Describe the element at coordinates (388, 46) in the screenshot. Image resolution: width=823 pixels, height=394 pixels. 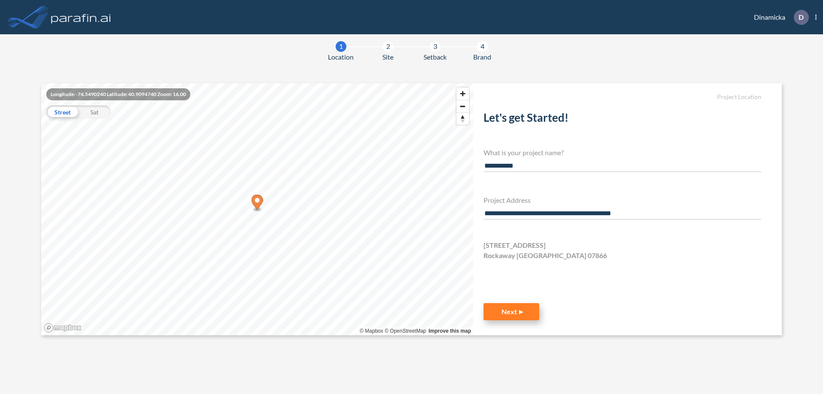
I see `div: 2` at that location.